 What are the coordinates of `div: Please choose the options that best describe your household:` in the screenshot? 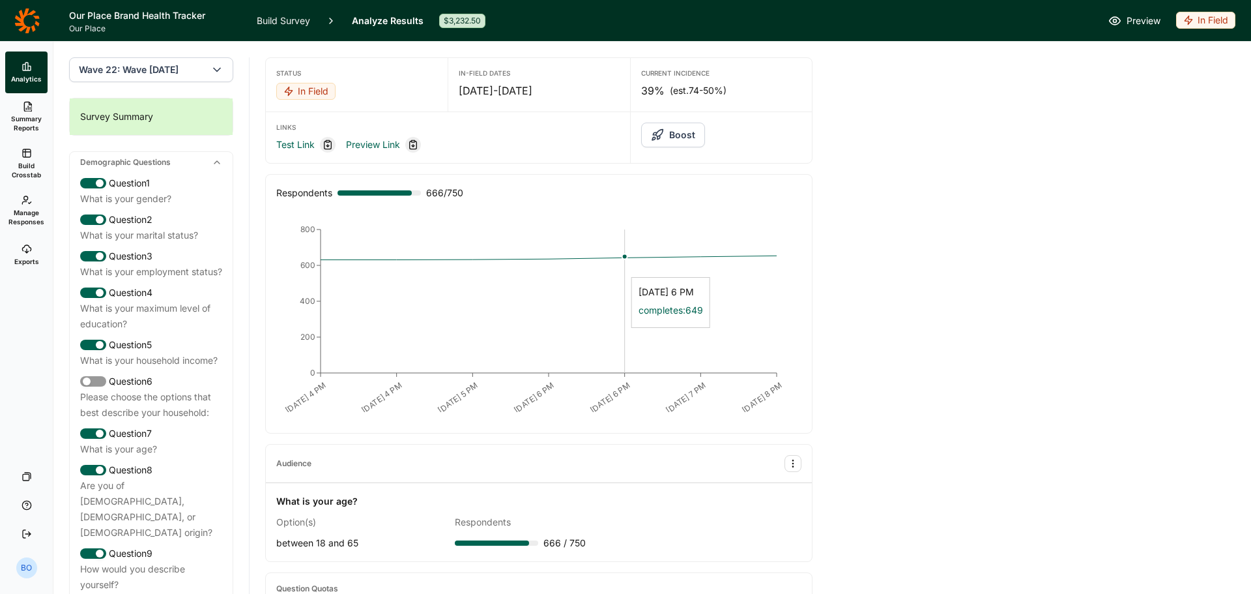 It's located at (151, 405).